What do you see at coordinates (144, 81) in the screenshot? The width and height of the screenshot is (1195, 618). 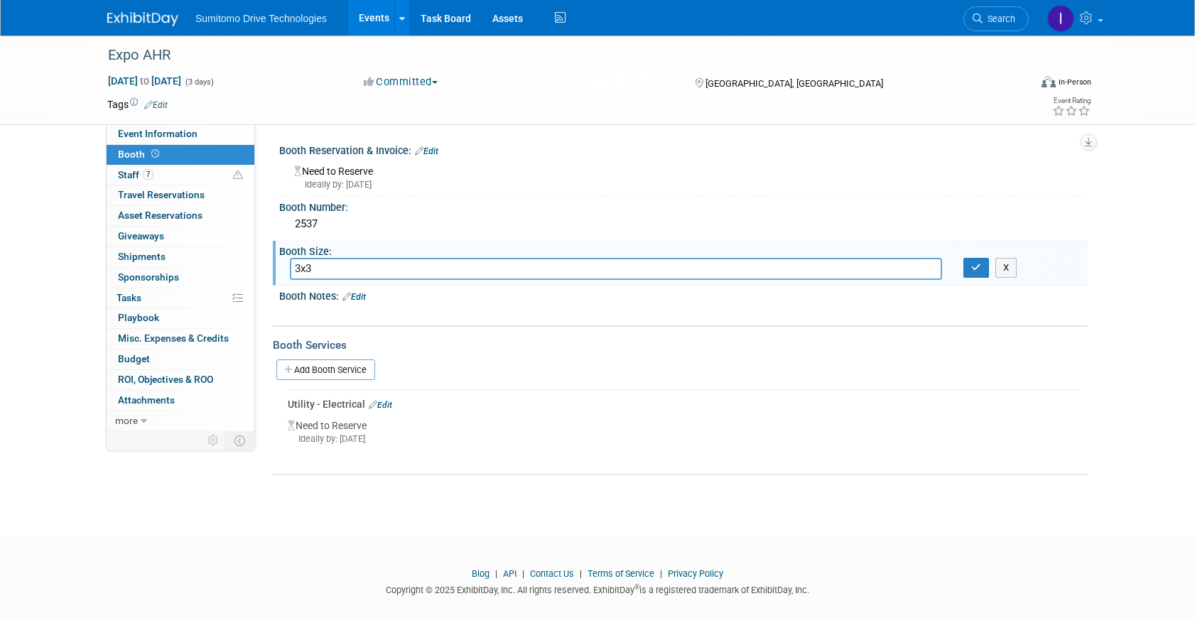 I see `span: to` at bounding box center [144, 81].